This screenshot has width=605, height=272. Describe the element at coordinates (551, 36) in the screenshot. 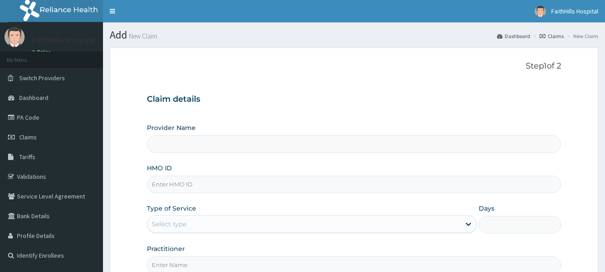

I see `a: Claims` at that location.